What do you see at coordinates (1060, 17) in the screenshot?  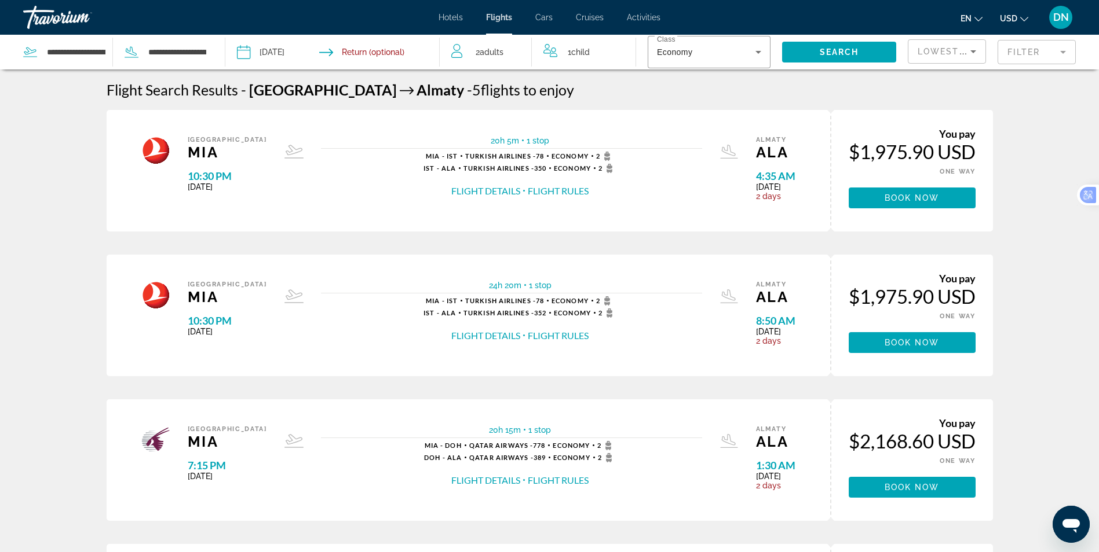 I see `button: User Menu` at bounding box center [1060, 17].